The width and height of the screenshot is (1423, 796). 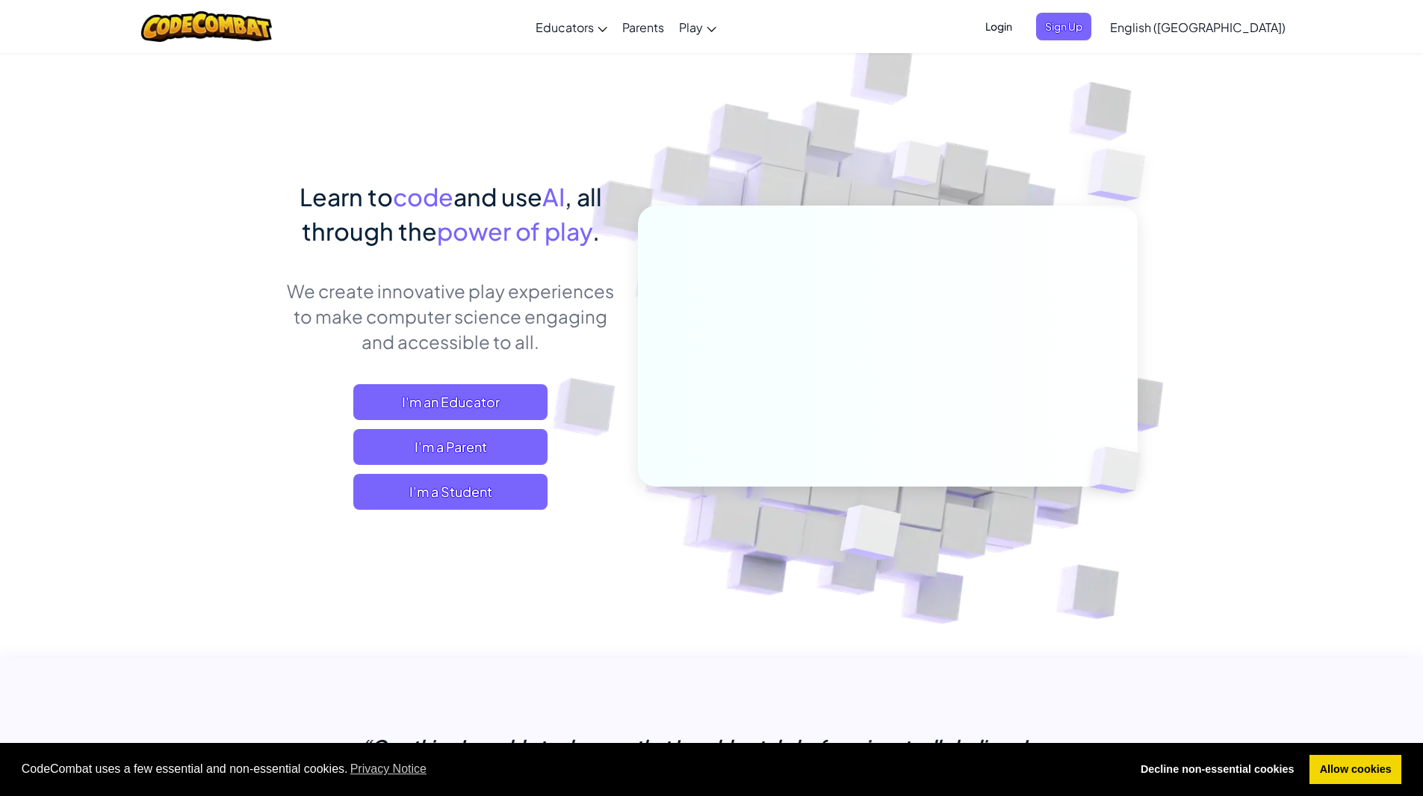 I want to click on span: I'm a Student, so click(x=450, y=492).